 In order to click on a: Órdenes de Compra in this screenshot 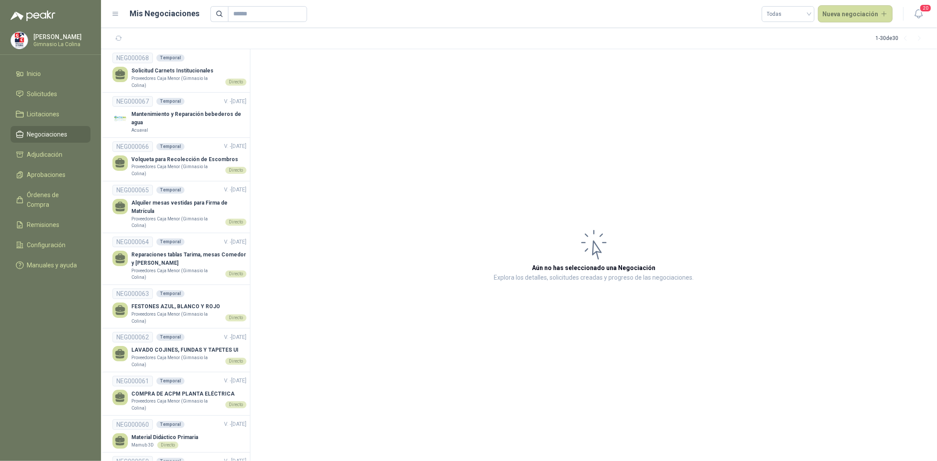, I will do `click(51, 200)`.